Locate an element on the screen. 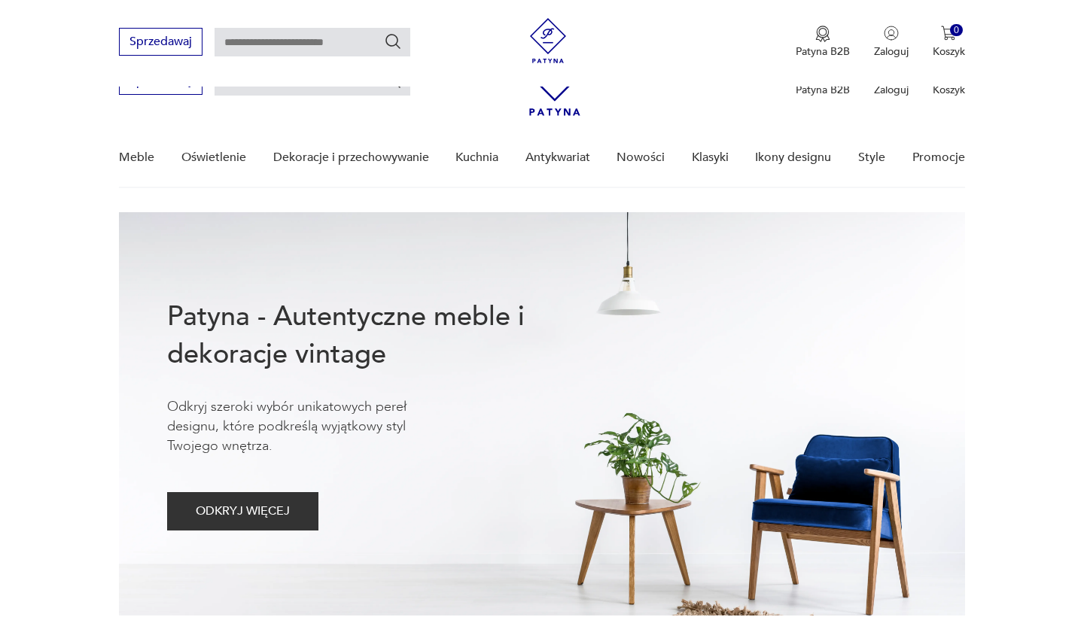  p: Odkryj szeroki wybór unikatowych pereł designu, które podkreślą wyjątkowy styl Twojego wnętrza. is located at coordinates (310, 427).